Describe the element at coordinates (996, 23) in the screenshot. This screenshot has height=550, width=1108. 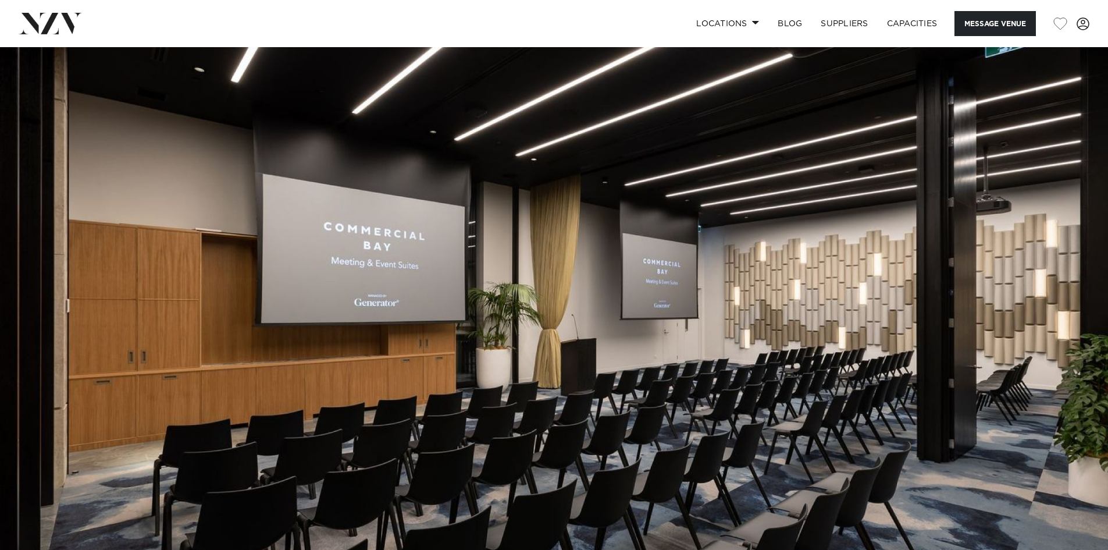
I see `button: Message Venue` at that location.